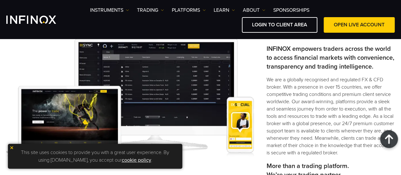 This screenshot has height=175, width=401. I want to click on a: Instruments, so click(109, 10).